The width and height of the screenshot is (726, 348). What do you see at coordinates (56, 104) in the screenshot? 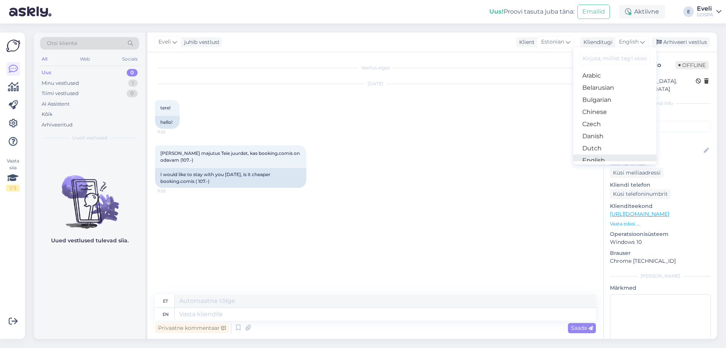
I see `div: AI Assistent` at bounding box center [56, 104].